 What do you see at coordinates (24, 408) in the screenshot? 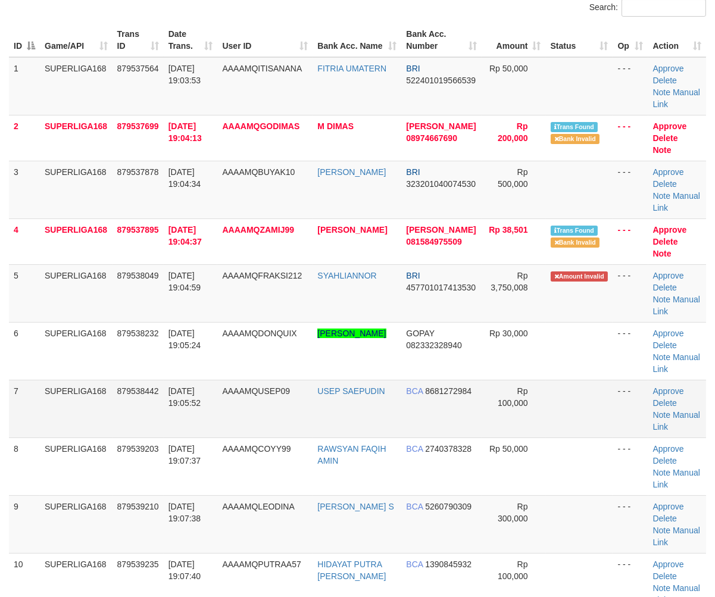
I see `td: 7` at bounding box center [24, 408].